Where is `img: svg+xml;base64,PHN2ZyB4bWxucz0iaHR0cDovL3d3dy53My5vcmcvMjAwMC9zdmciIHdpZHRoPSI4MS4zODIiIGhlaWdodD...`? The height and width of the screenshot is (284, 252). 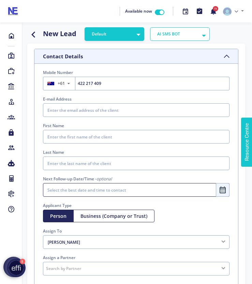 img: svg+xml;base64,PHN2ZyB4bWxucz0iaHR0cDovL3d3dy53My5vcmcvMjAwMC9zdmciIHdpZHRoPSI4MS4zODIiIGhlaWdodD... is located at coordinates (227, 11).